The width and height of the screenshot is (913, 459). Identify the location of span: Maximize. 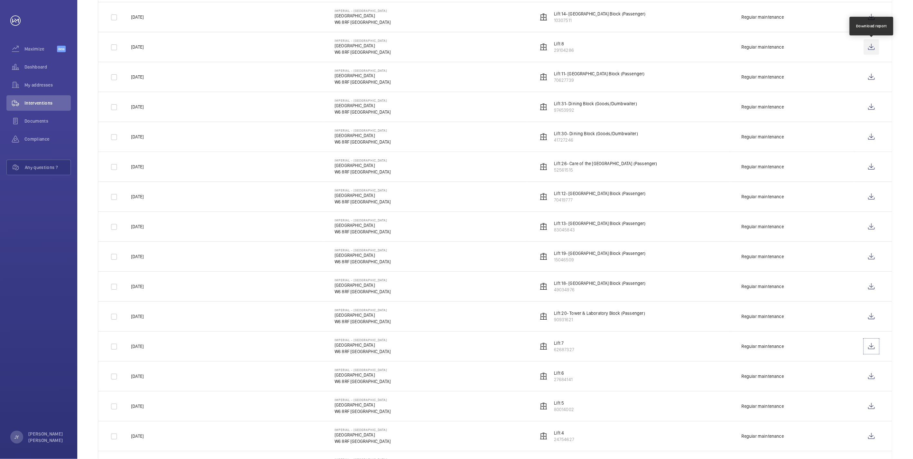
(41, 49).